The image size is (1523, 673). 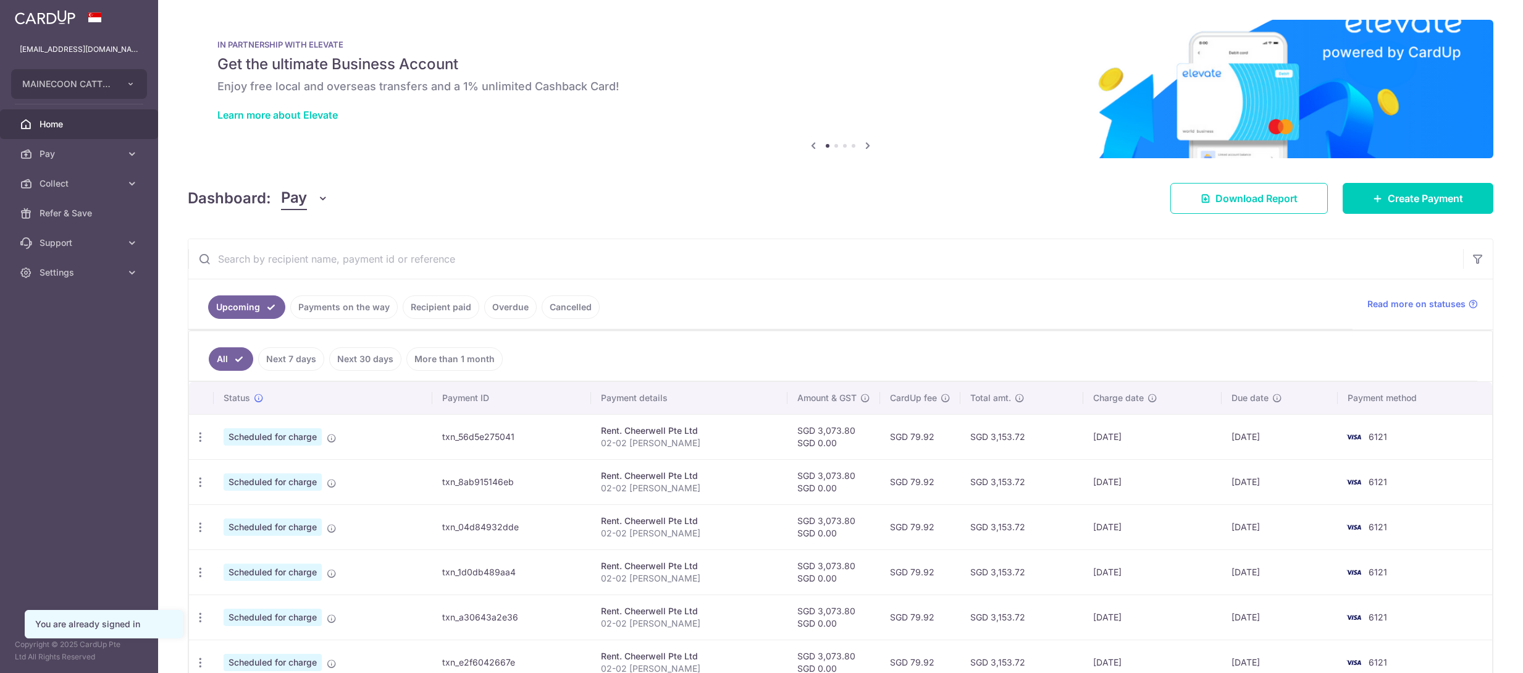 I want to click on img: Renovation banner, so click(x=841, y=89).